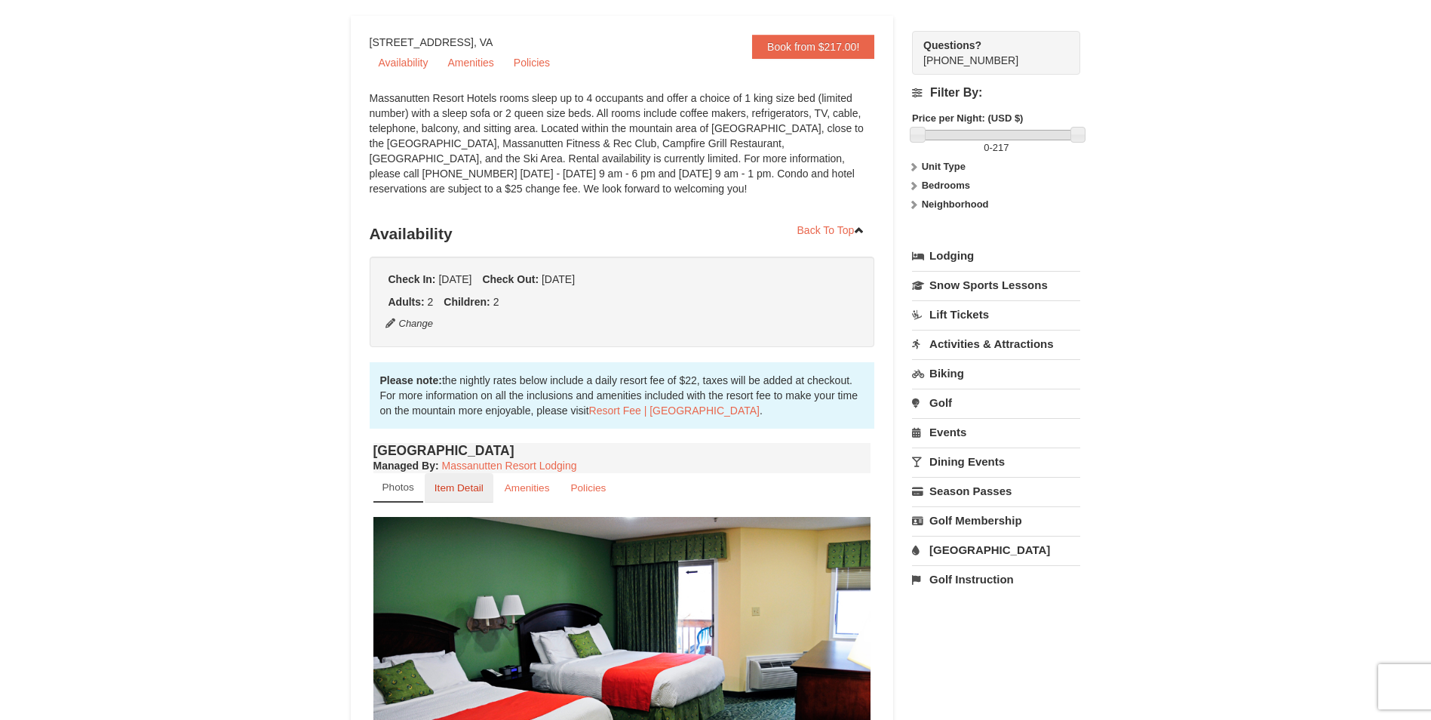 This screenshot has height=720, width=1431. I want to click on a: Golf Instruction, so click(996, 579).